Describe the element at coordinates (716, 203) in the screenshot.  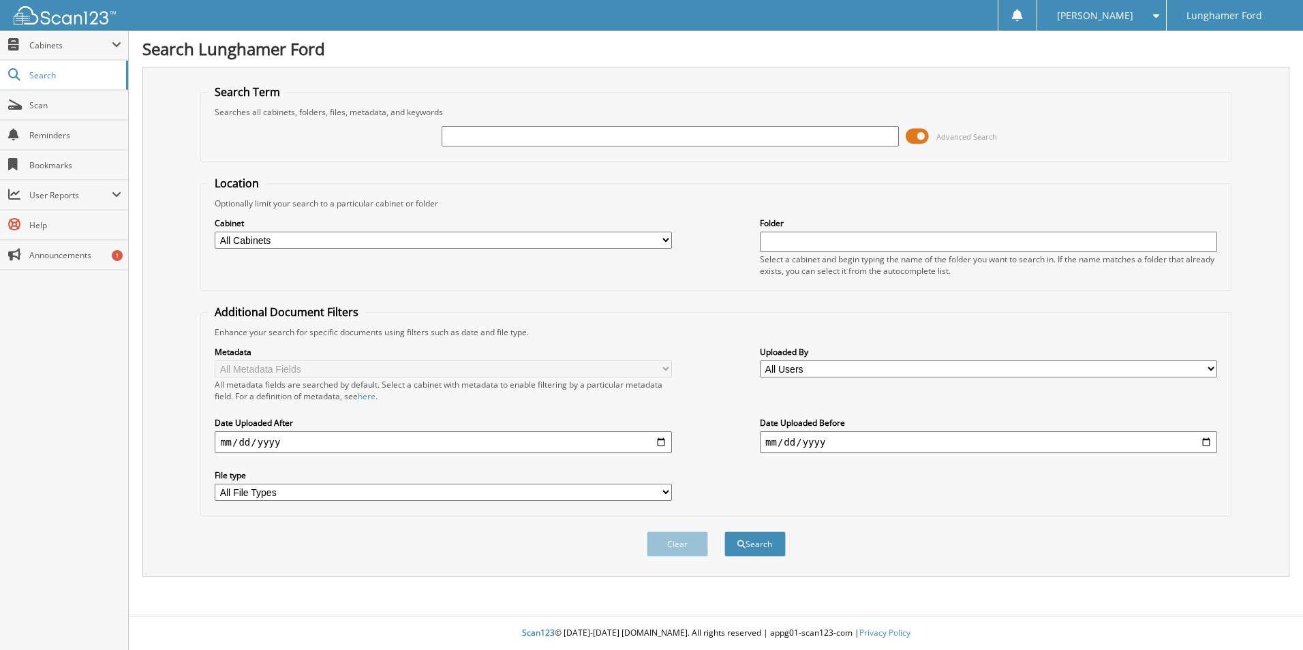
I see `div: Optionally limit your search to a particular cabinet or folder` at that location.